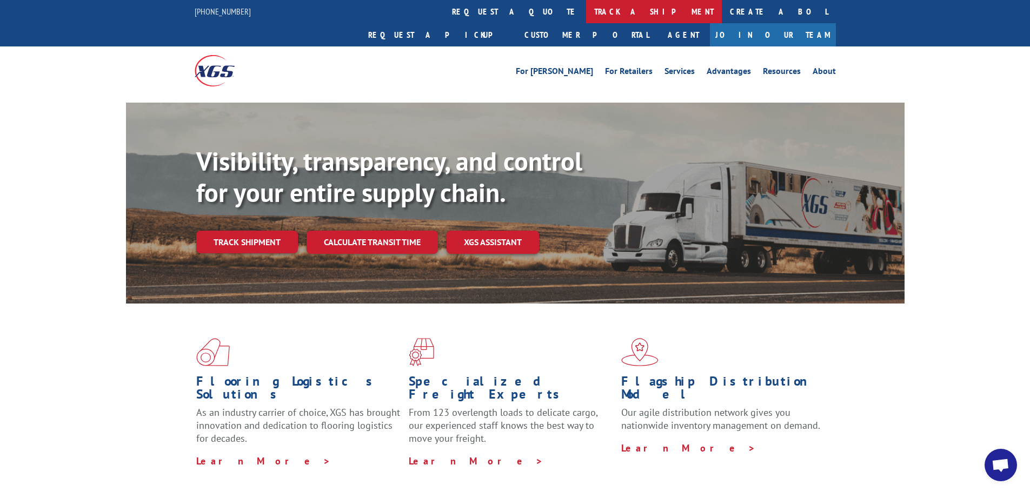  Describe the element at coordinates (421, 352) in the screenshot. I see `img: xgs-icon-focused-on-flooring-red` at that location.